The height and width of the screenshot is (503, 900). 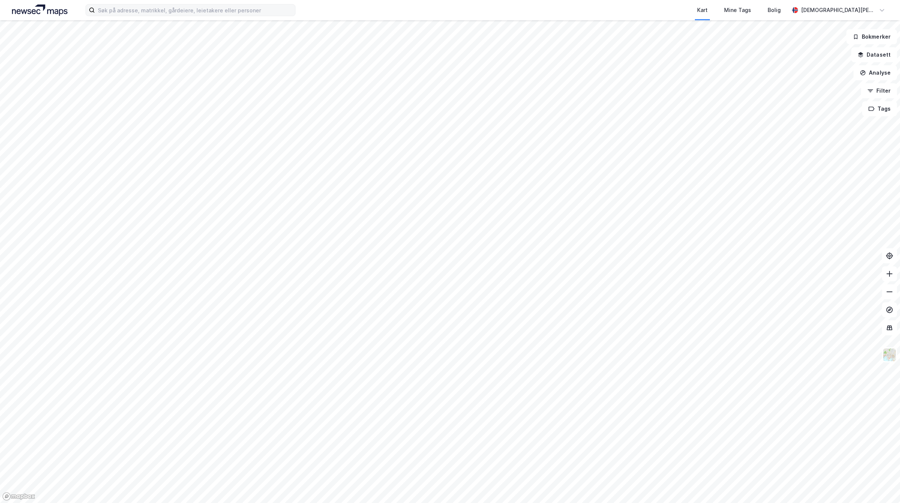 What do you see at coordinates (702, 10) in the screenshot?
I see `div: Kart` at bounding box center [702, 10].